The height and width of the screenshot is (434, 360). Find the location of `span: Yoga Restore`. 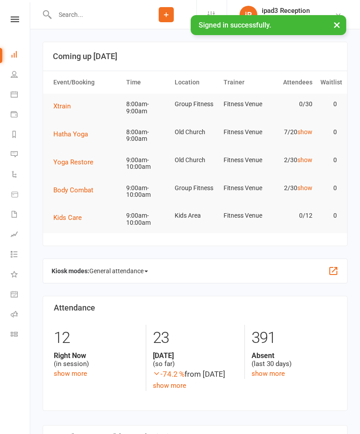

span: Yoga Restore is located at coordinates (73, 162).